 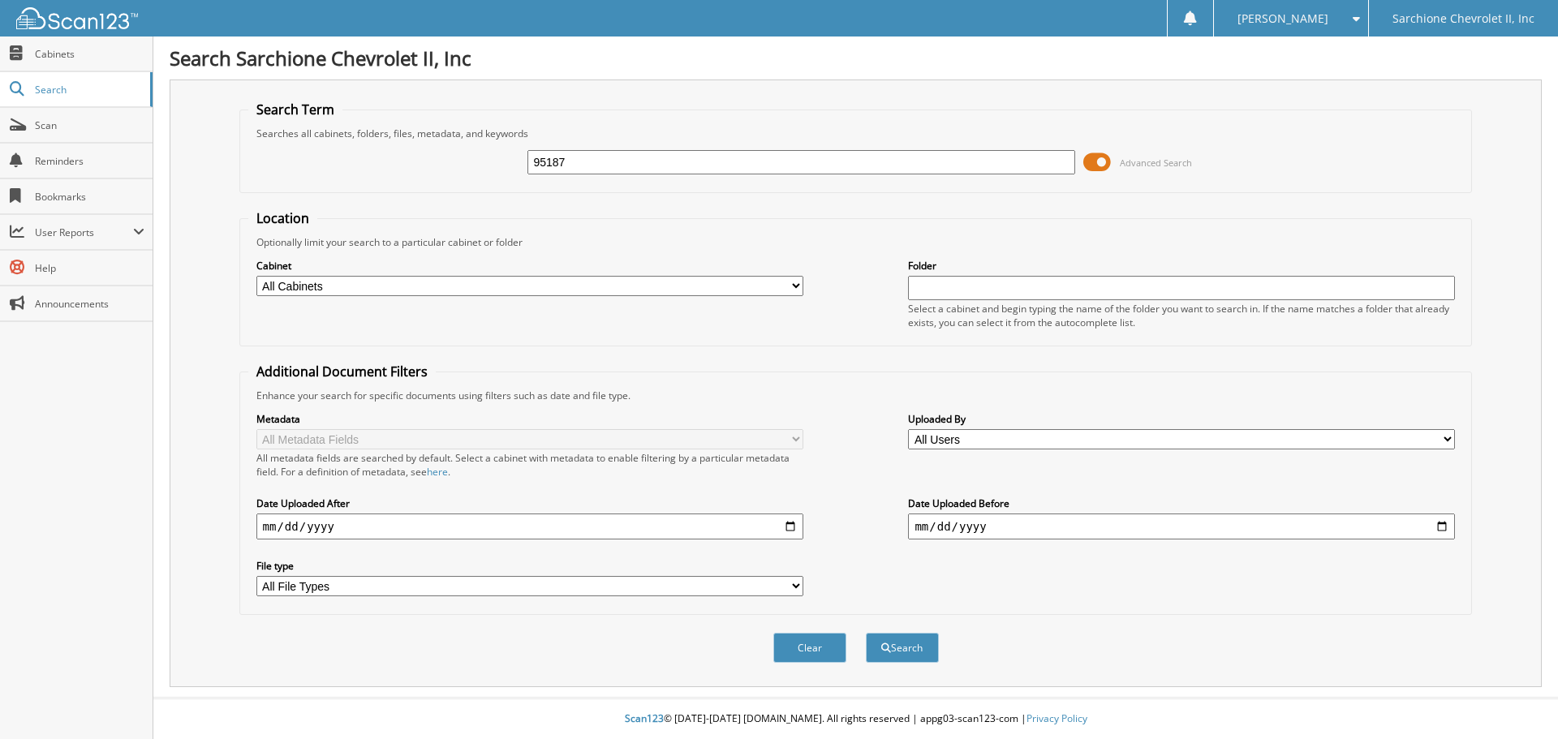 I want to click on input: end, so click(x=1182, y=527).